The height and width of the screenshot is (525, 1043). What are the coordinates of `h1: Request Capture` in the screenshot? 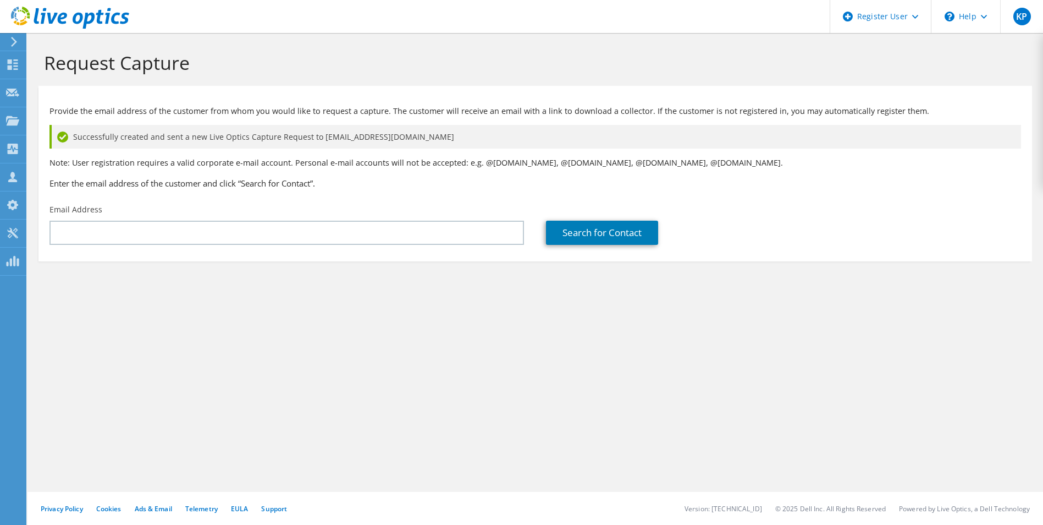 It's located at (532, 63).